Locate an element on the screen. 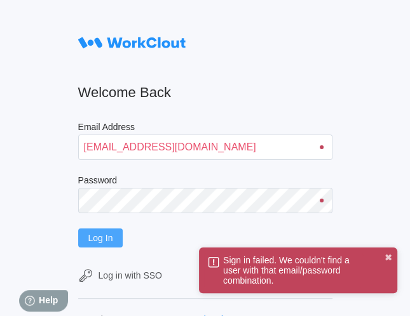  a: Log in with SSO is located at coordinates (205, 276).